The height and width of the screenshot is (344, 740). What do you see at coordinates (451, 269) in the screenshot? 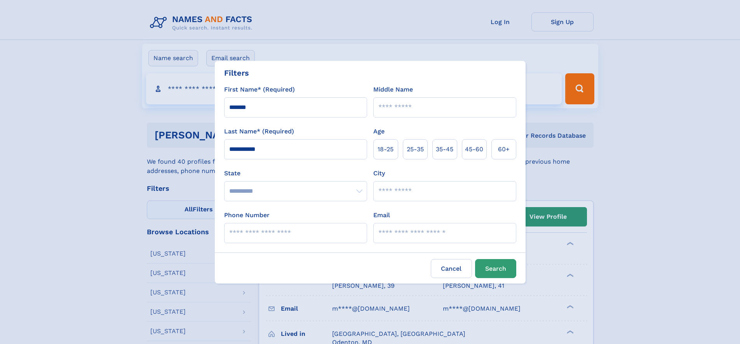
I see `label: Cancel` at bounding box center [451, 269].